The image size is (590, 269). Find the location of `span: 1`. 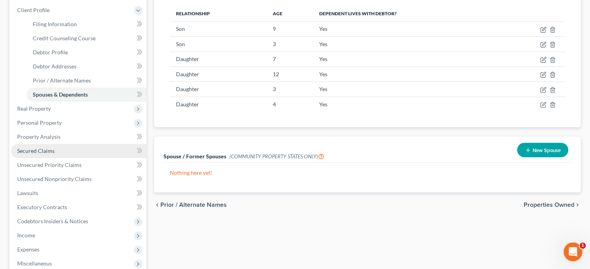

span: 1 is located at coordinates (583, 245).